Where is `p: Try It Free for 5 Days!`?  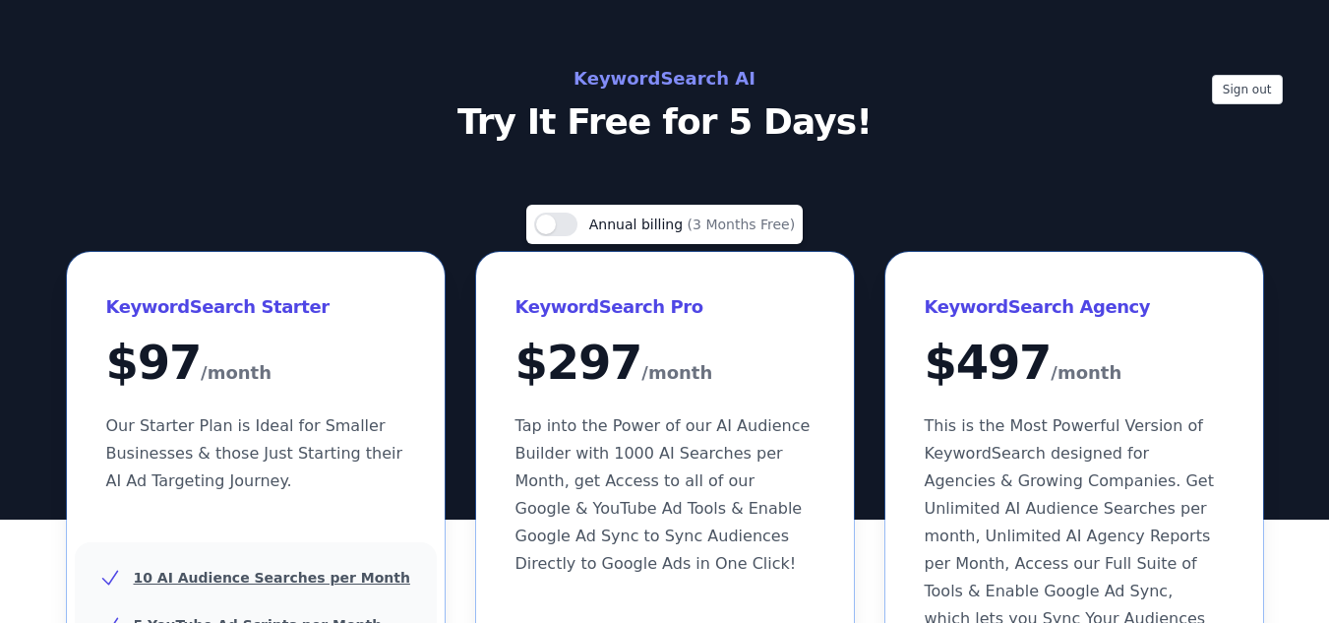
p: Try It Free for 5 Days! is located at coordinates (665, 122).